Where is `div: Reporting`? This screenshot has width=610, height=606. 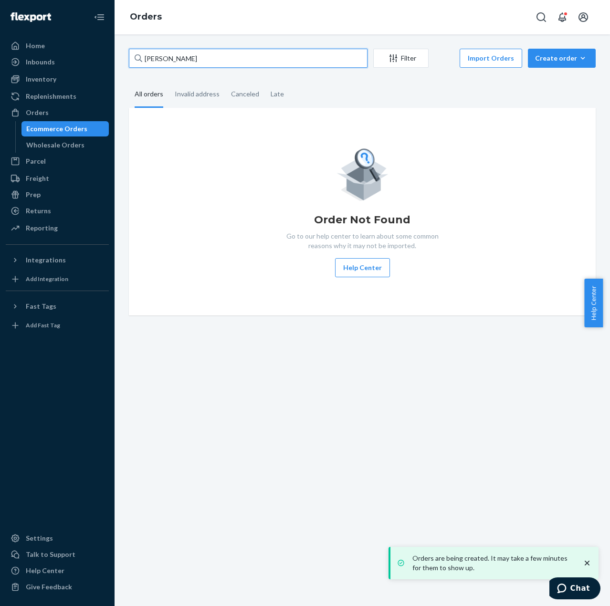 div: Reporting is located at coordinates (42, 228).